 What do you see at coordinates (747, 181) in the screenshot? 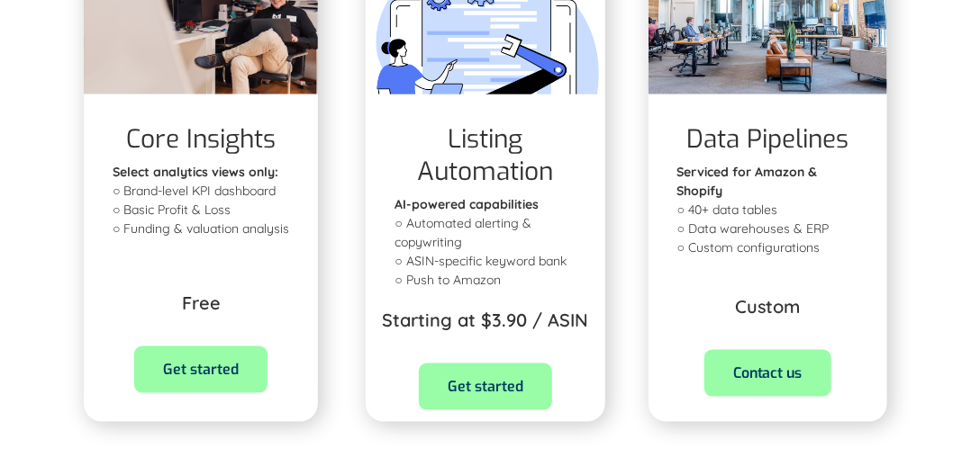
I see `strong: Serviced for Amazon & Shopify` at bounding box center [747, 181].